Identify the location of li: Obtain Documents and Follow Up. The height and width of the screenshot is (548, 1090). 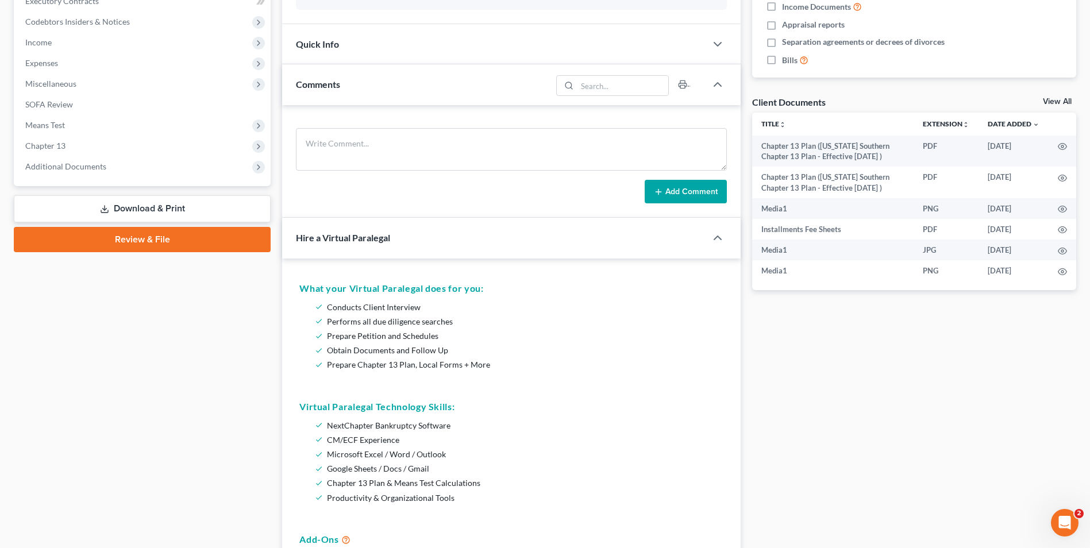
(523, 350).